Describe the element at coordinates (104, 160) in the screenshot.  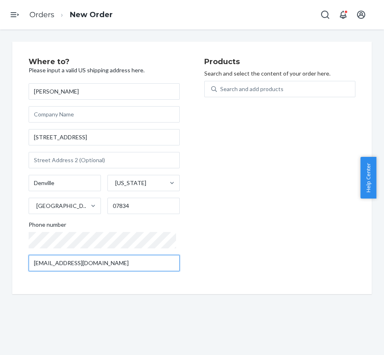
I see `input: Street Address 2 (Optional)` at that location.